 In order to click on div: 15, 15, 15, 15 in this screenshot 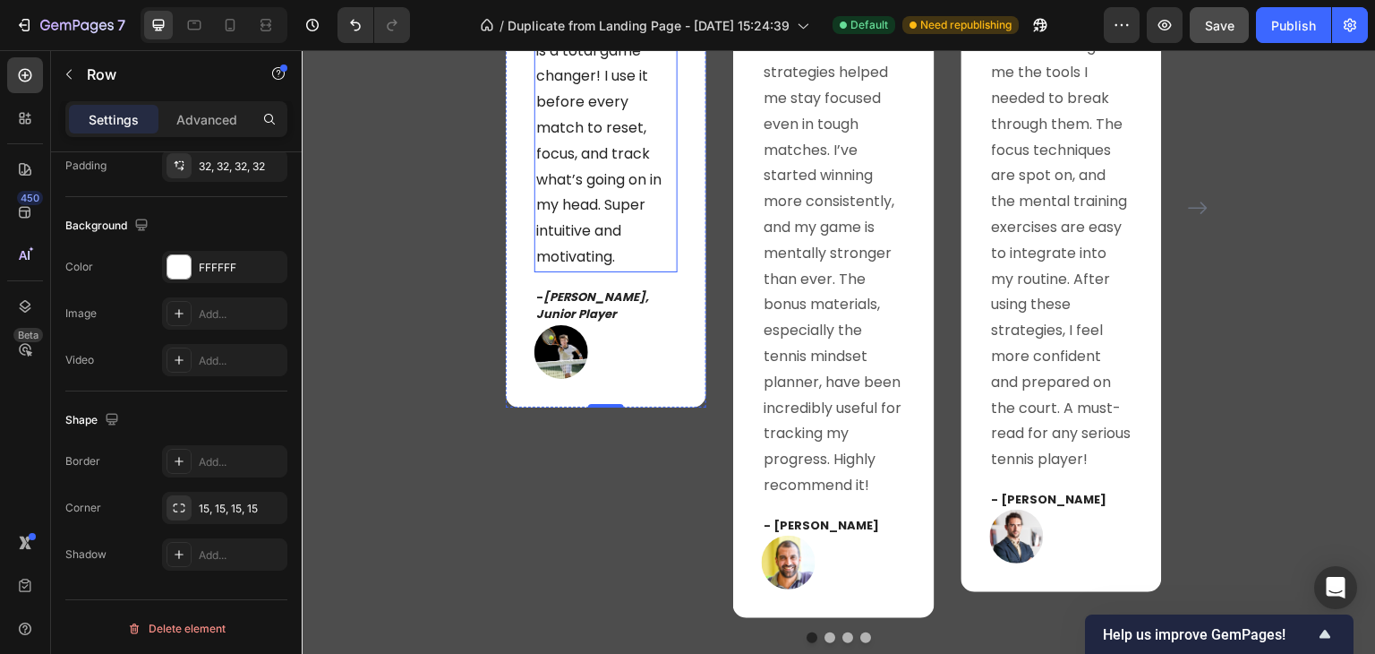, I will do `click(241, 508)`.